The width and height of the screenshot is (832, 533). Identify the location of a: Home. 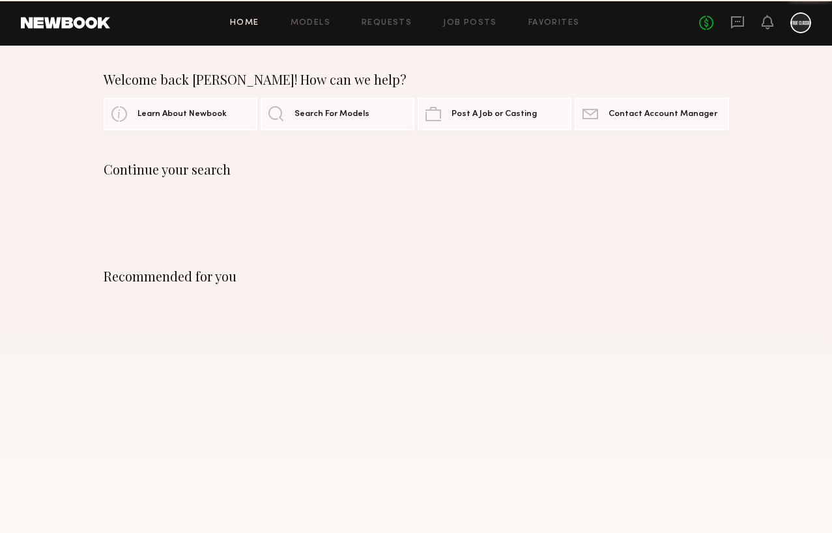
(244, 23).